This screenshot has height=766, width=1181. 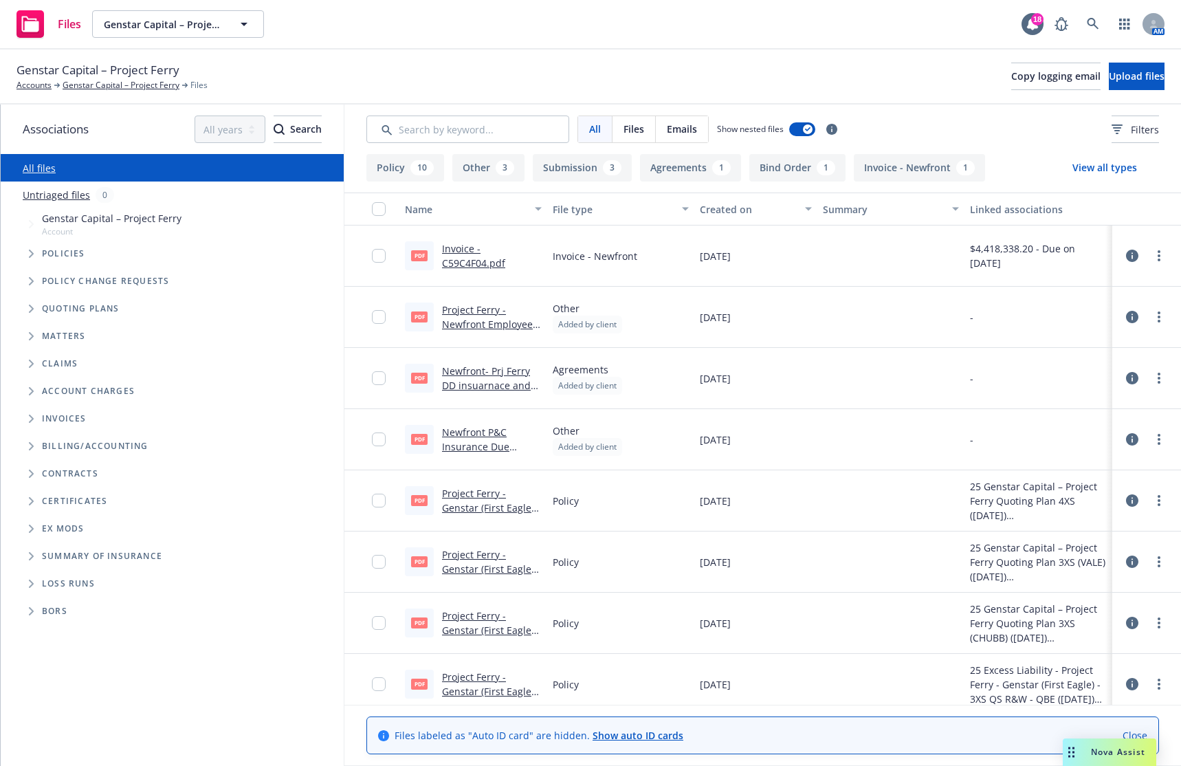 What do you see at coordinates (63, 254) in the screenshot?
I see `span: Policies` at bounding box center [63, 254].